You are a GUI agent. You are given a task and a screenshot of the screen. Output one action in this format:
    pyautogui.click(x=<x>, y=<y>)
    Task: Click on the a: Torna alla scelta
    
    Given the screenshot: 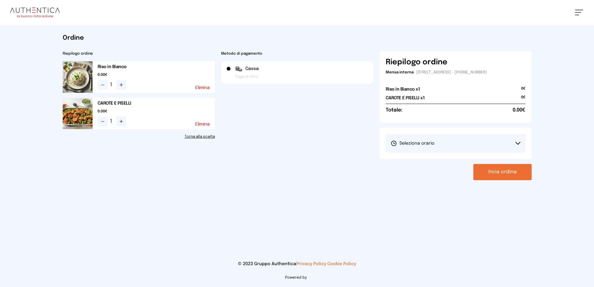 What is the action you would take?
    pyautogui.click(x=139, y=137)
    